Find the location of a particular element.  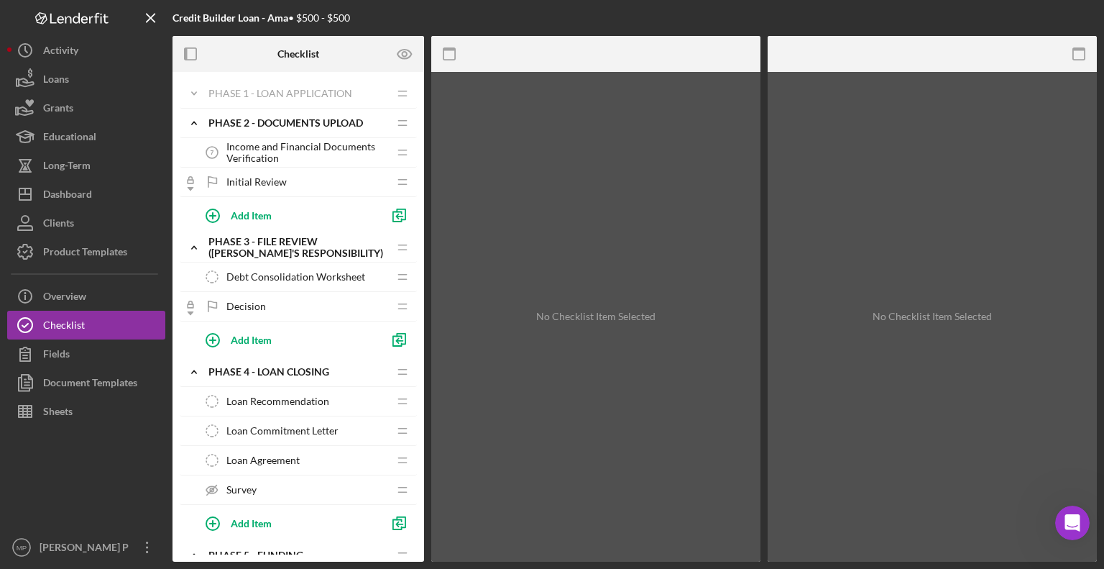

div: Clients is located at coordinates (58, 224).